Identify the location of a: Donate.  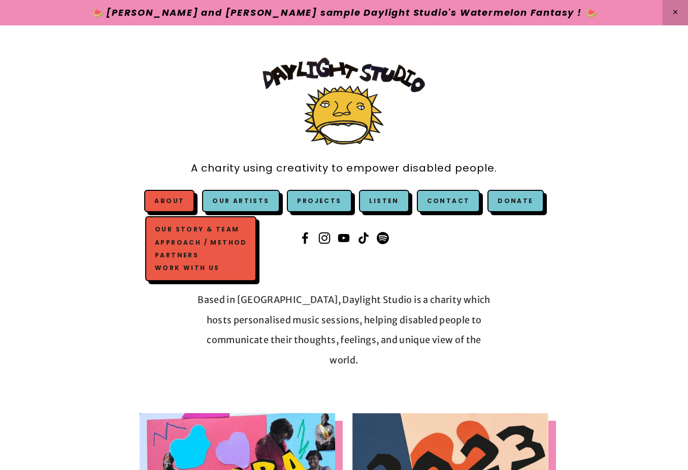
(515, 201).